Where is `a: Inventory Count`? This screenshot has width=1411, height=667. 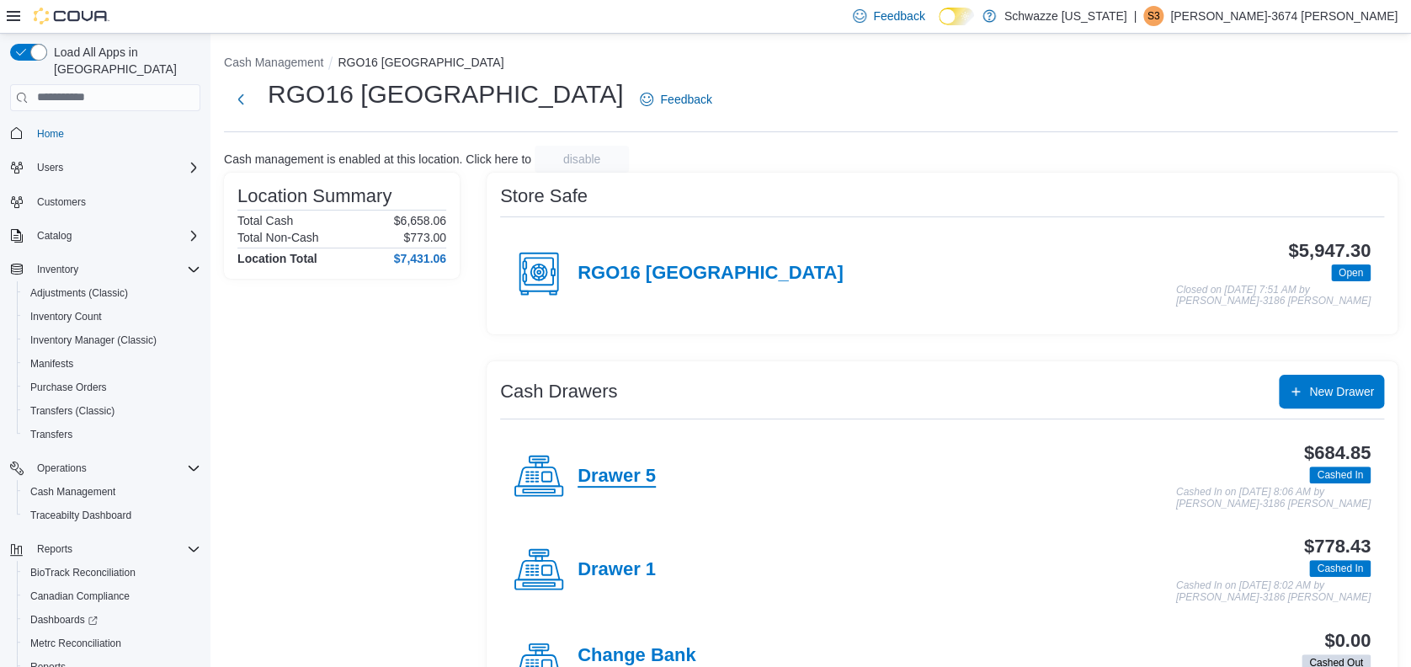
a: Inventory Count is located at coordinates (66, 317).